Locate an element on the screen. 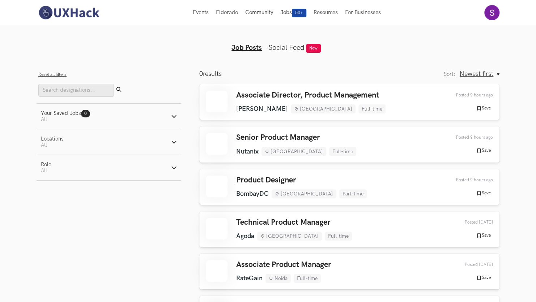 The height and width of the screenshot is (302, 536). div: Role is located at coordinates (46, 165).